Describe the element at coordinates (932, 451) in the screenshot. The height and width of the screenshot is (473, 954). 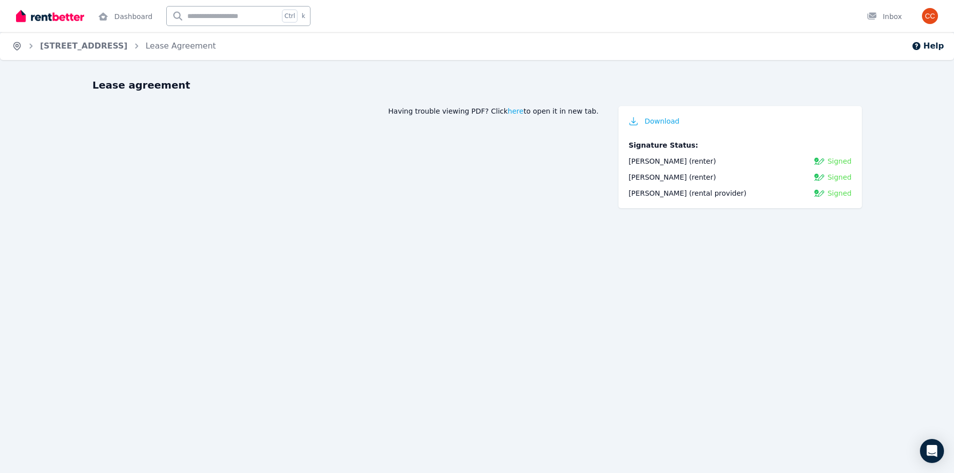
I see `div: Open Intercom Messenger` at that location.